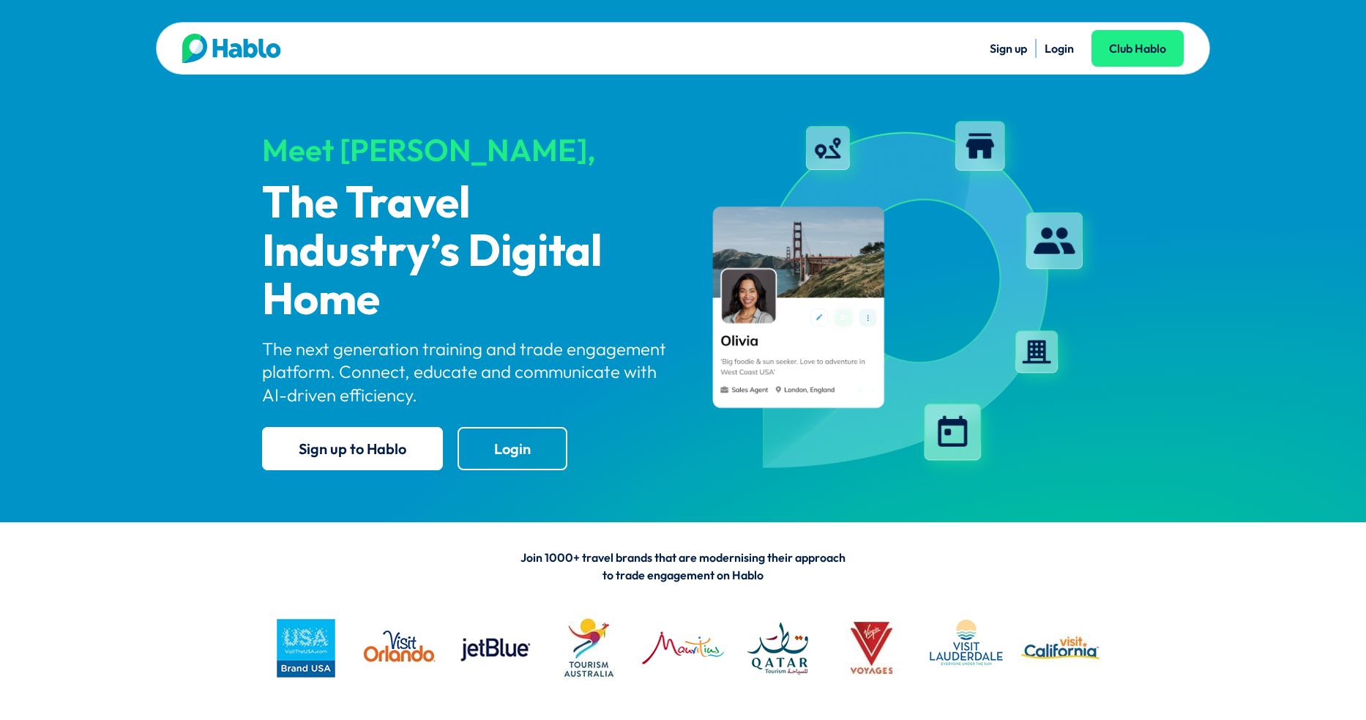 This screenshot has width=1366, height=720. What do you see at coordinates (305, 647) in the screenshot?
I see `img: busa` at bounding box center [305, 647].